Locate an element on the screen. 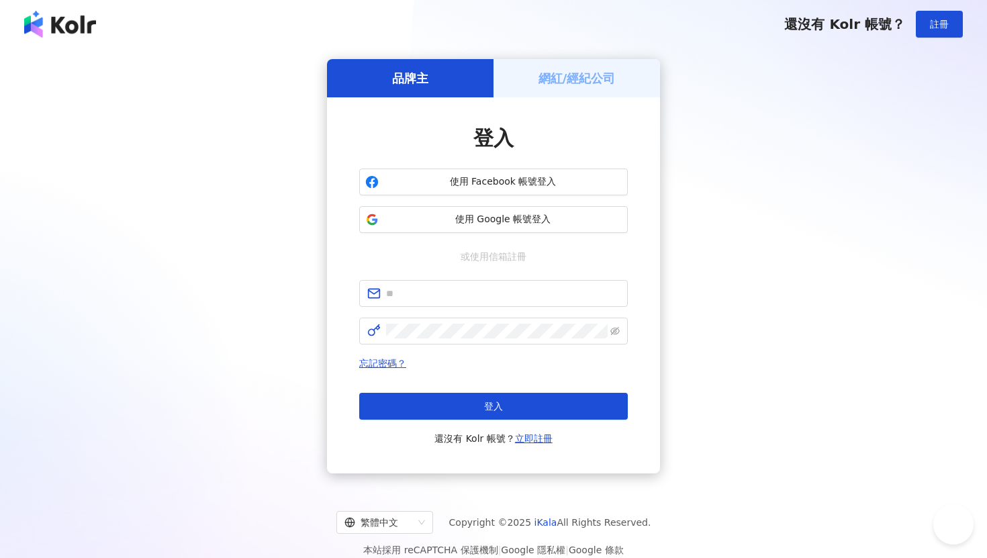 The width and height of the screenshot is (987, 558). span: 本站採用 reCAPTCHA 保護機制 is located at coordinates (493, 550).